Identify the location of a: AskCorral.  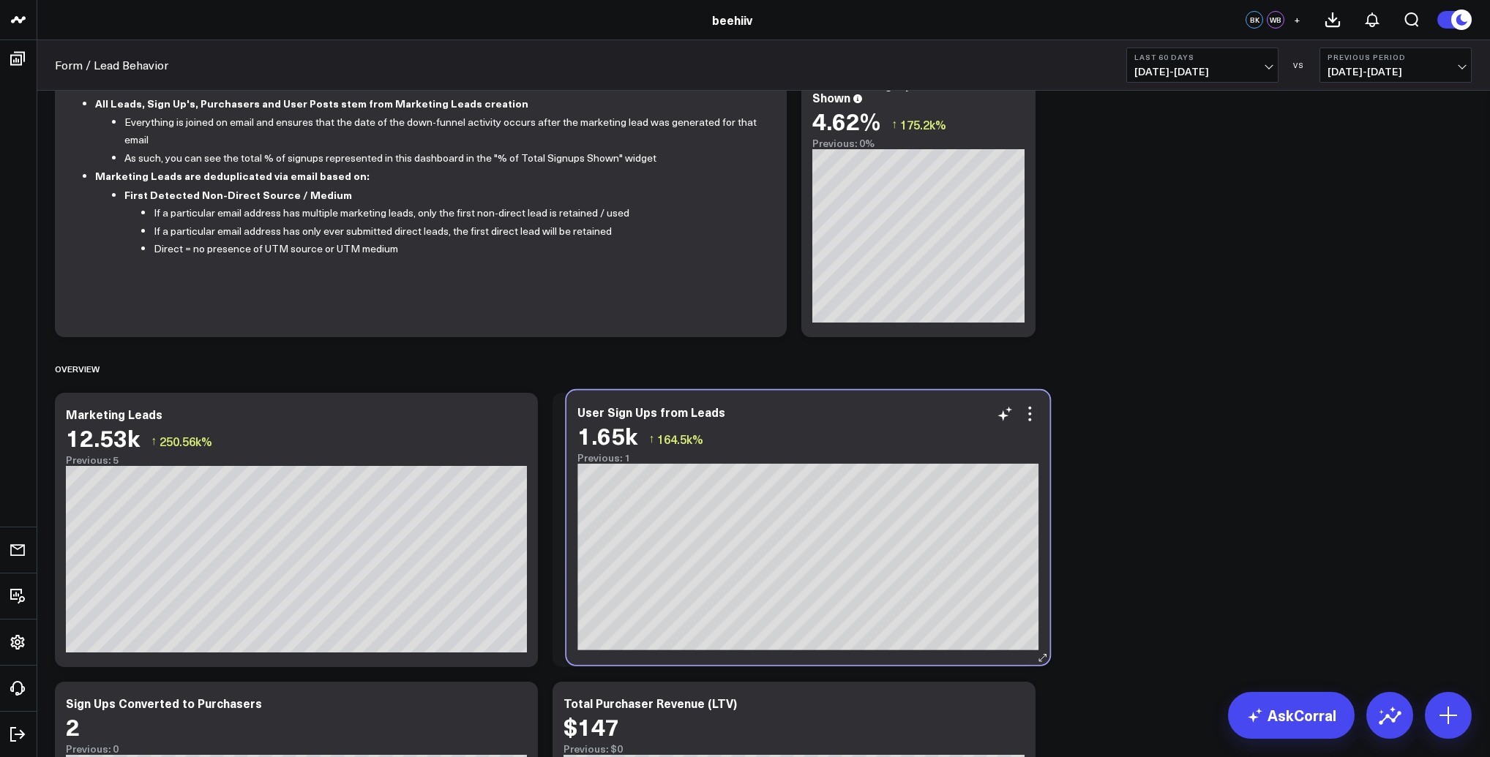
(1291, 716).